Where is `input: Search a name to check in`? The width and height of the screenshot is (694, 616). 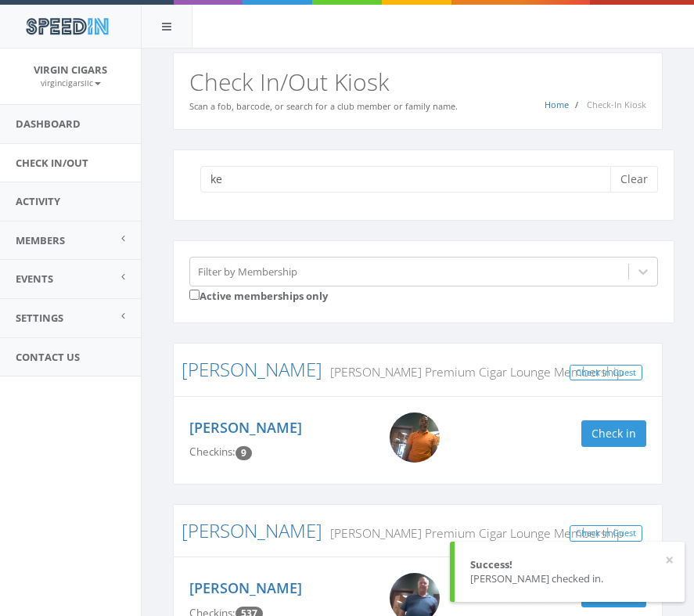 input: Search a name to check in is located at coordinates (411, 179).